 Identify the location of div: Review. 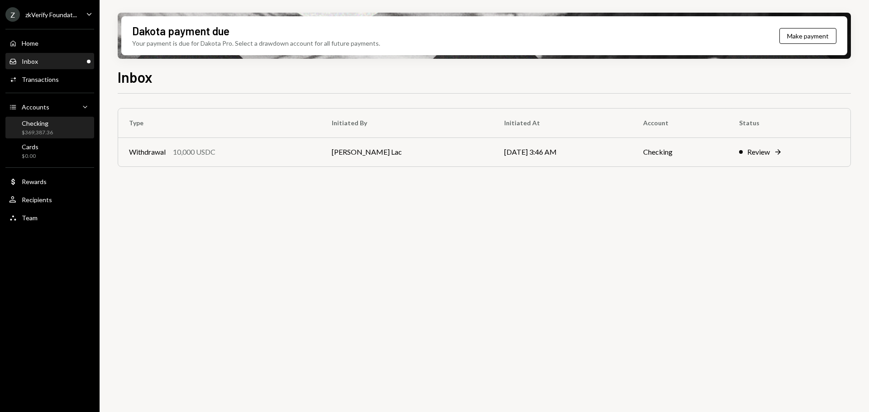
(758, 152).